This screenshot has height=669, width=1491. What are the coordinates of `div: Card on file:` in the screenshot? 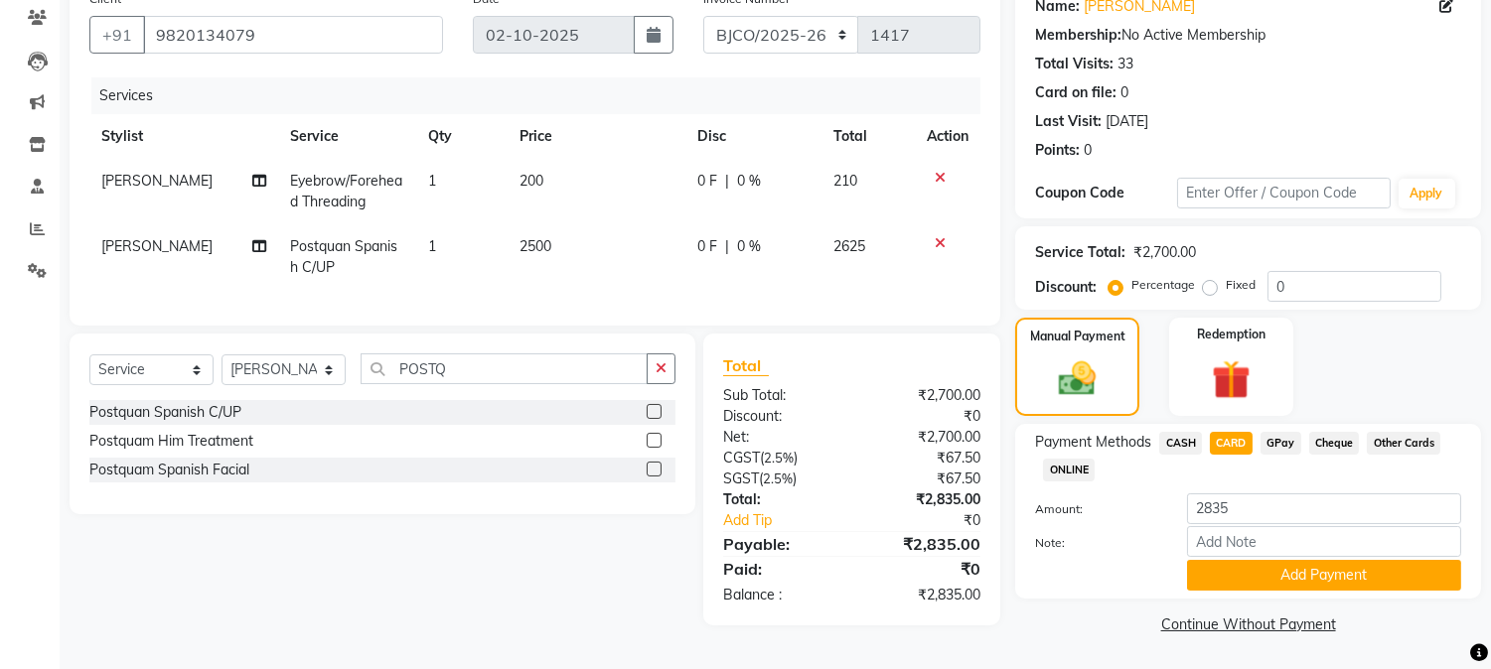 It's located at (1076, 92).